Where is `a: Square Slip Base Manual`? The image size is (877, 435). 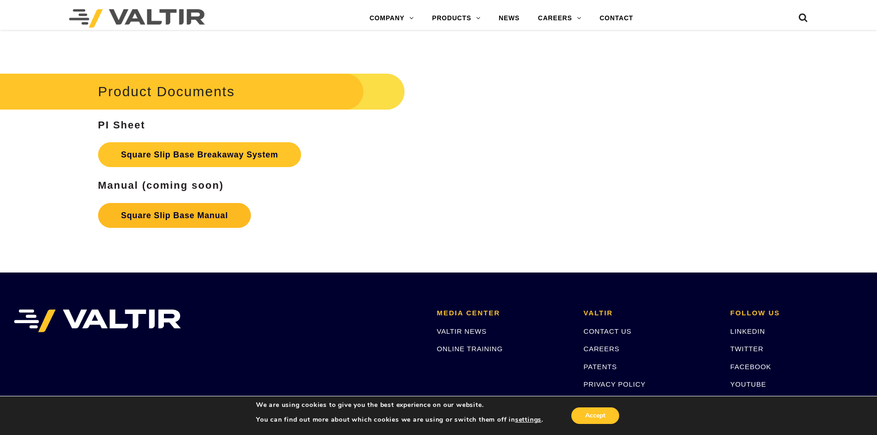 a: Square Slip Base Manual is located at coordinates (175, 216).